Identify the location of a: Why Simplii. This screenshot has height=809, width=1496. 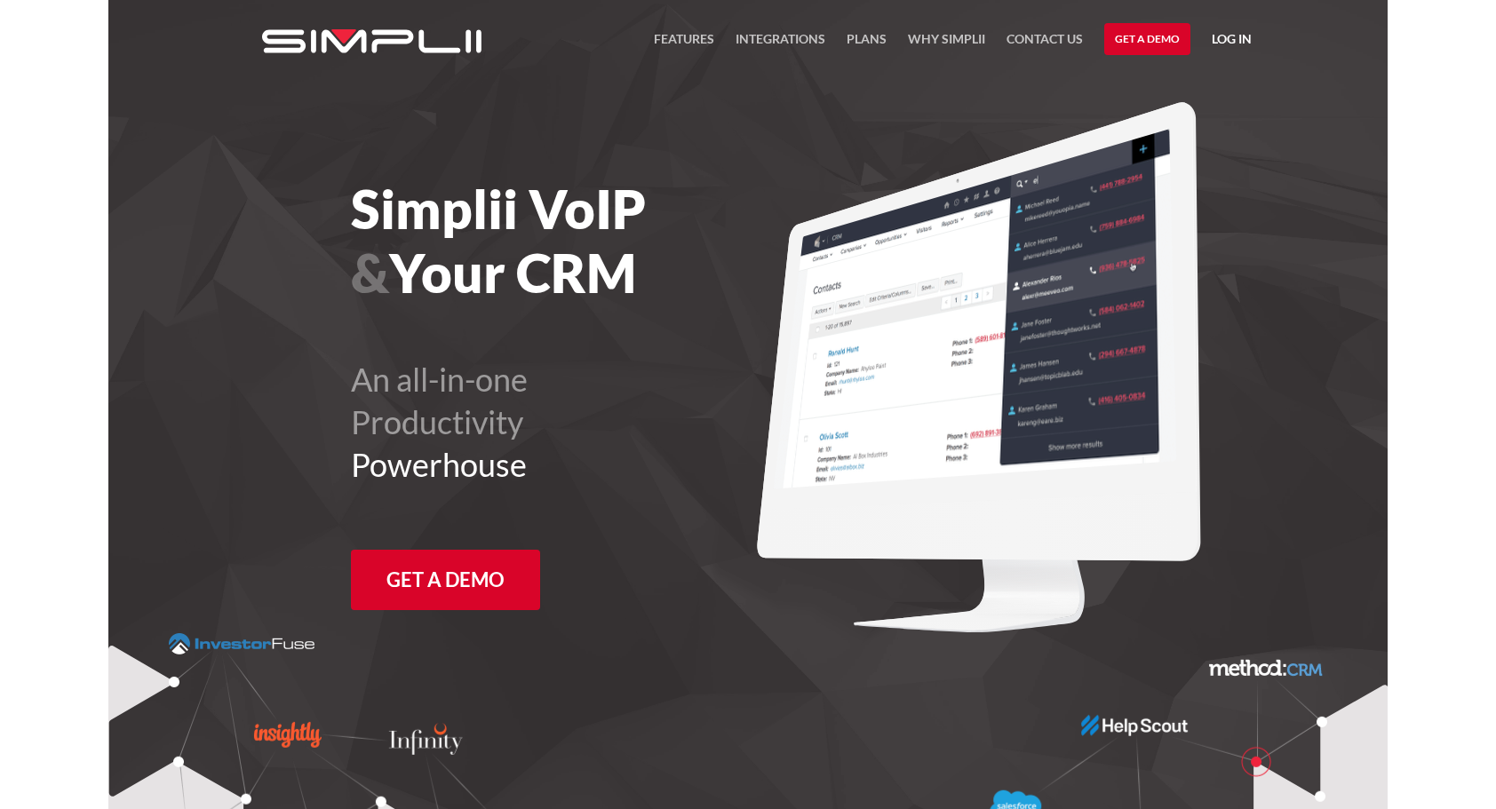
(946, 44).